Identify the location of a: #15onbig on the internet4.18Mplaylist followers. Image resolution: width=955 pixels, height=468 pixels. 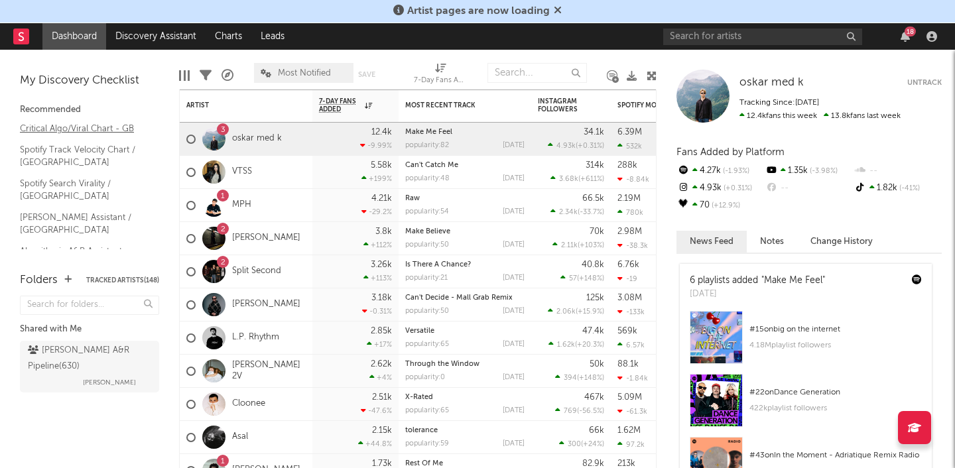
(806, 342).